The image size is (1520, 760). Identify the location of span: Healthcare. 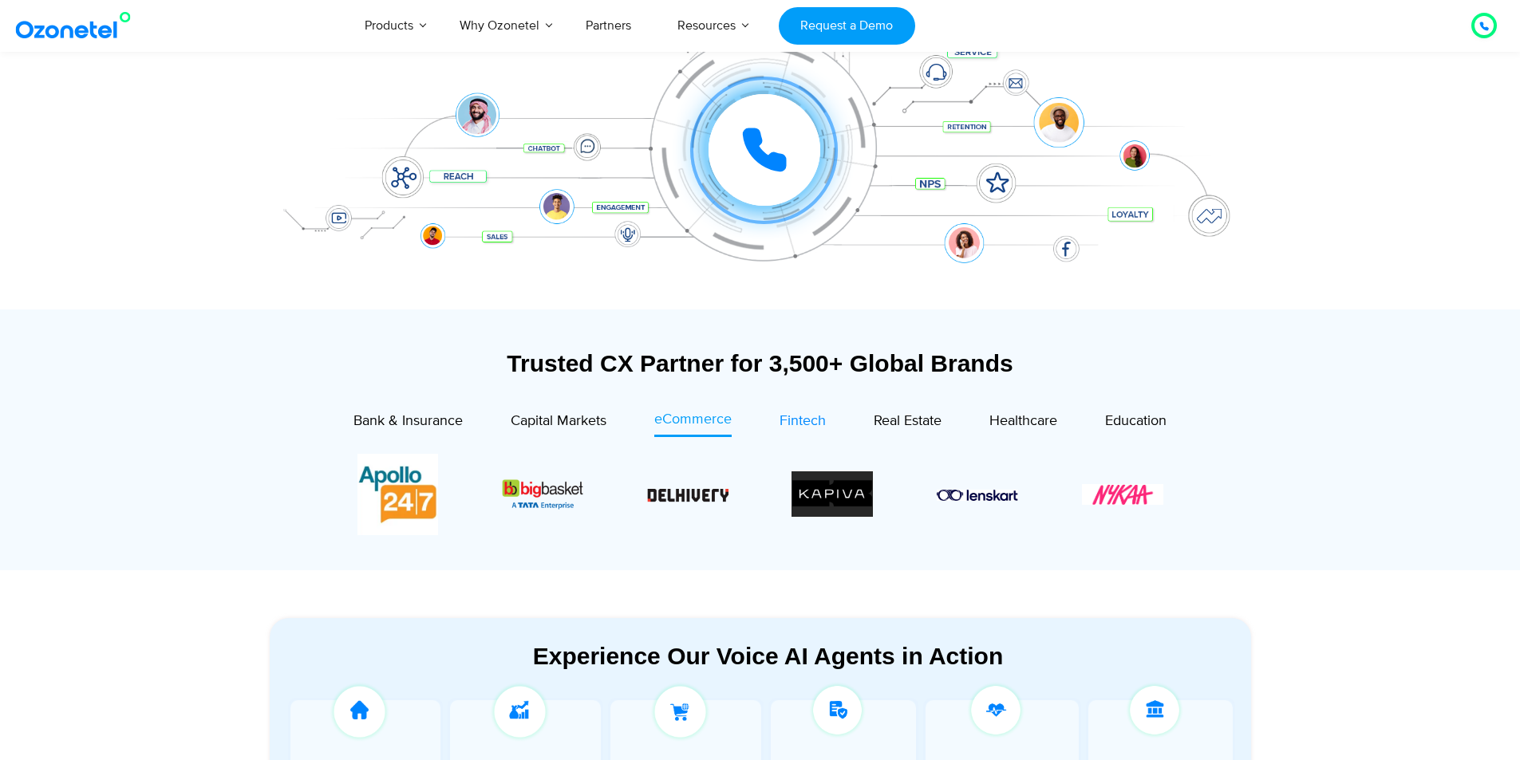
(1023, 421).